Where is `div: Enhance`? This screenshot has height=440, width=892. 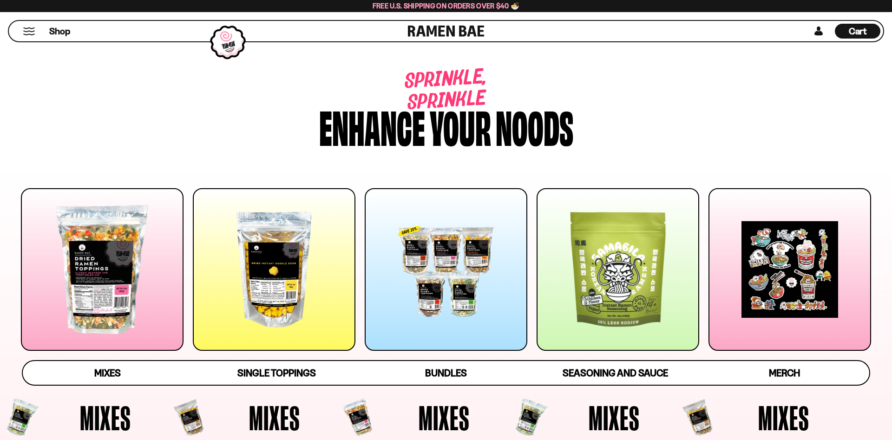
div: Enhance is located at coordinates (372, 126).